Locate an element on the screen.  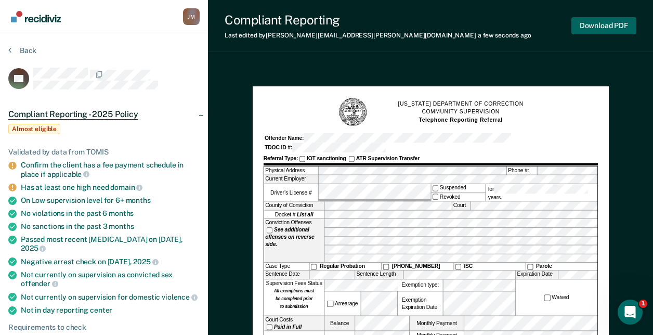
div: Validated by data from TOMIS is located at coordinates (104, 152).